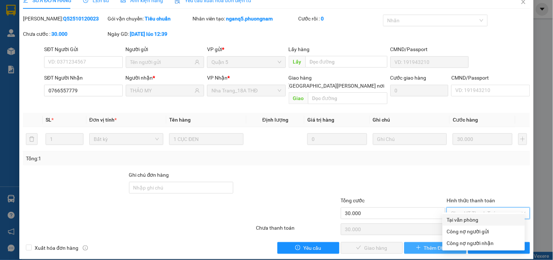  What do you see at coordinates (246, 49) in the screenshot?
I see `div: VP gửi` at bounding box center [246, 49].